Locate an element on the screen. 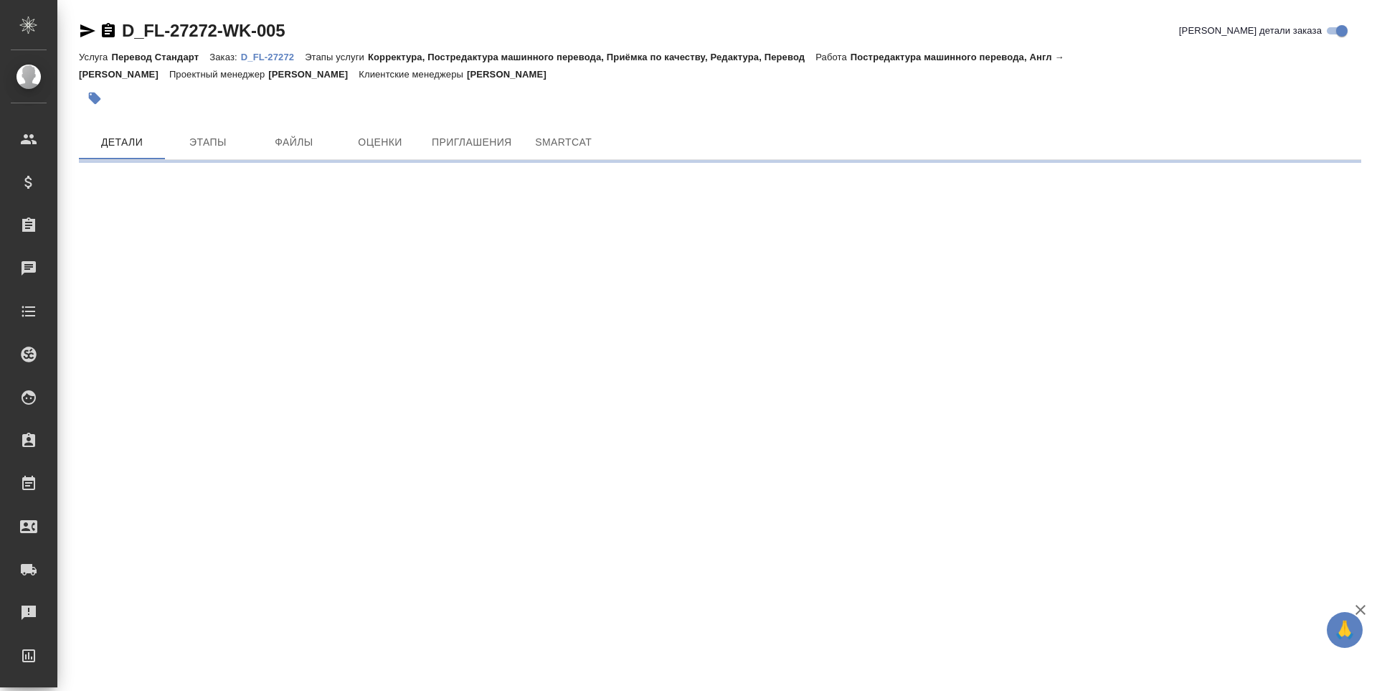 This screenshot has height=691, width=1377. p: Услуга is located at coordinates (95, 57).